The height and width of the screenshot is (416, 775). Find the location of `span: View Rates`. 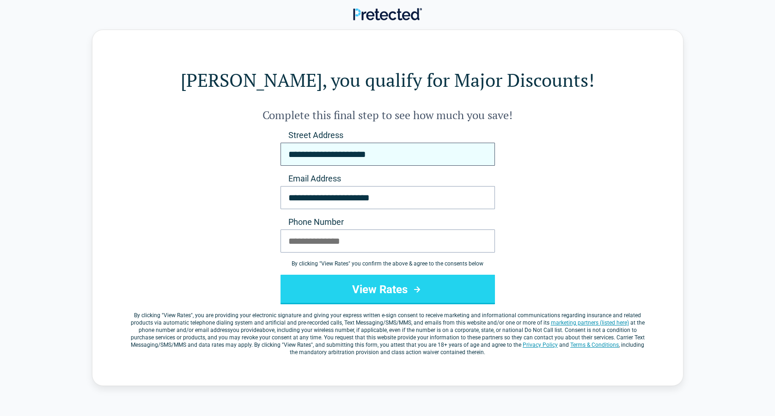

span: View Rates is located at coordinates (177, 315).